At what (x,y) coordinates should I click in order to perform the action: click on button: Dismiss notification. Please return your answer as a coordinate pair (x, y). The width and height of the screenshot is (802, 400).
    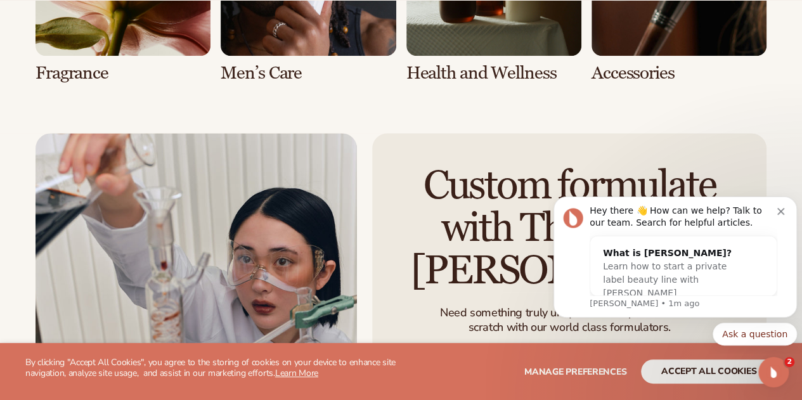
    Looking at the image, I should click on (234, 24).